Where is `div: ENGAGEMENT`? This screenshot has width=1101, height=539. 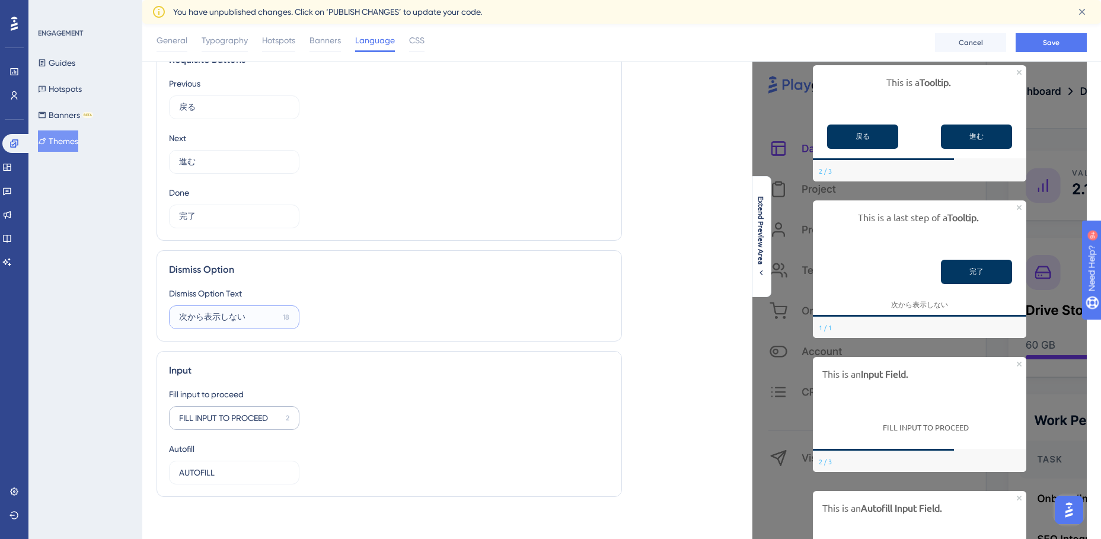 div: ENGAGEMENT is located at coordinates (60, 33).